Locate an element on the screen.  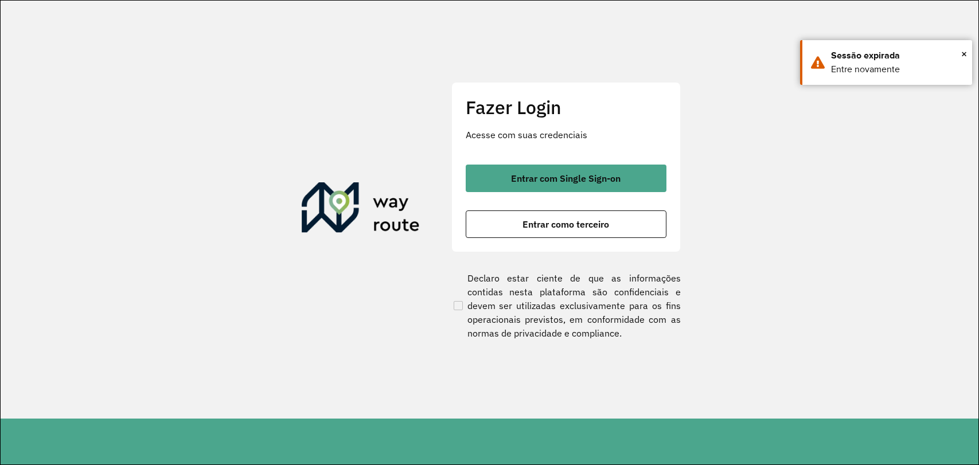
div: Entre novamente is located at coordinates (897, 69).